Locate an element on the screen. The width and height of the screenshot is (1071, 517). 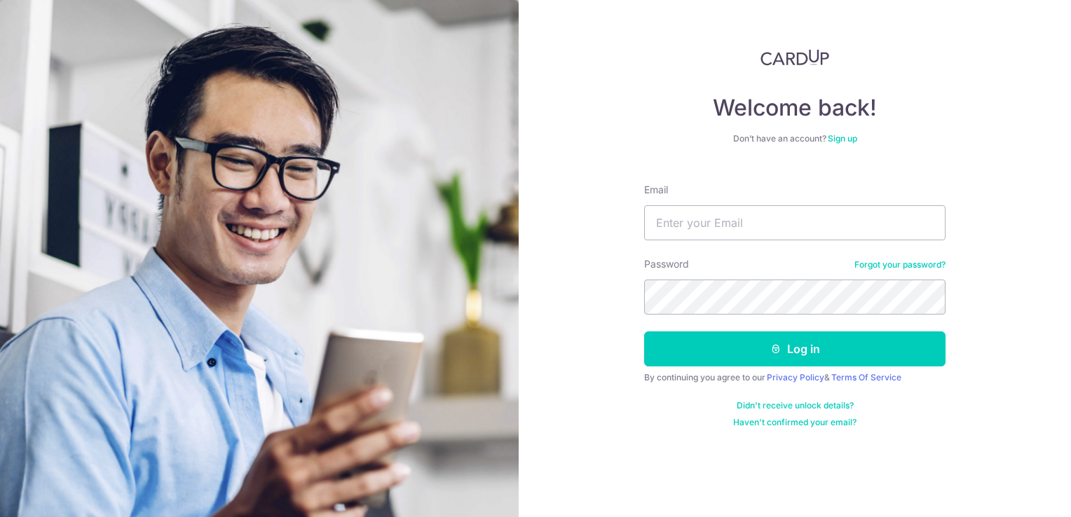
label: Email is located at coordinates (656, 190).